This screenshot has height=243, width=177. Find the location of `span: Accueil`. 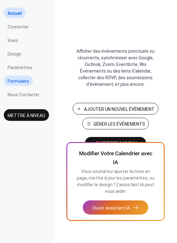

span: Accueil is located at coordinates (15, 13).